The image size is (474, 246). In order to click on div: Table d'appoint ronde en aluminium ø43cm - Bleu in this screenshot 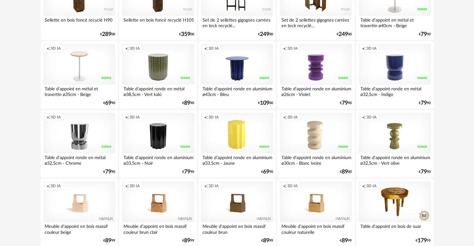, I will do `click(237, 91)`.